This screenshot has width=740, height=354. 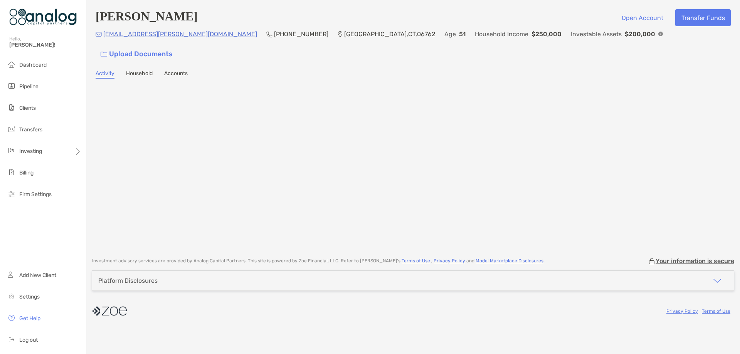 What do you see at coordinates (450, 34) in the screenshot?
I see `p: Age` at bounding box center [450, 34].